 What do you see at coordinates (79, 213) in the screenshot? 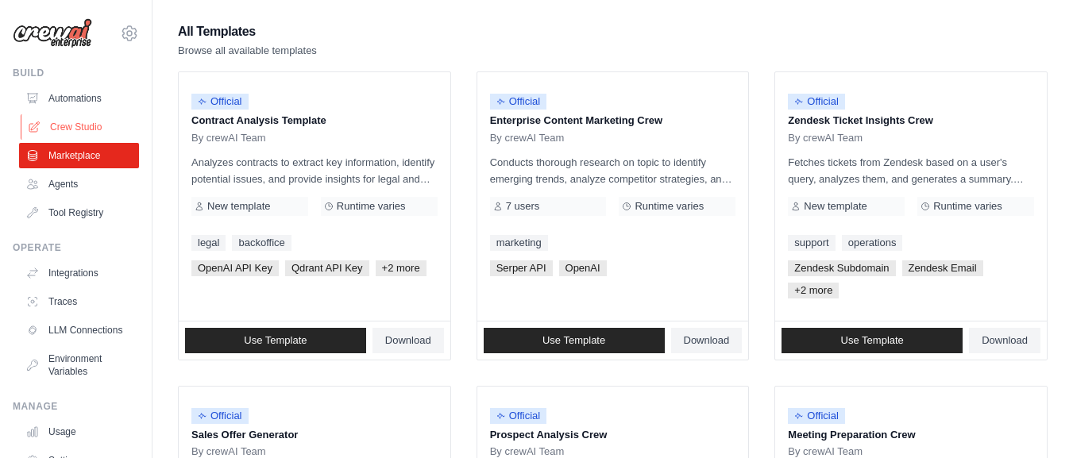
I see `a: Tool Registry` at bounding box center [79, 213].